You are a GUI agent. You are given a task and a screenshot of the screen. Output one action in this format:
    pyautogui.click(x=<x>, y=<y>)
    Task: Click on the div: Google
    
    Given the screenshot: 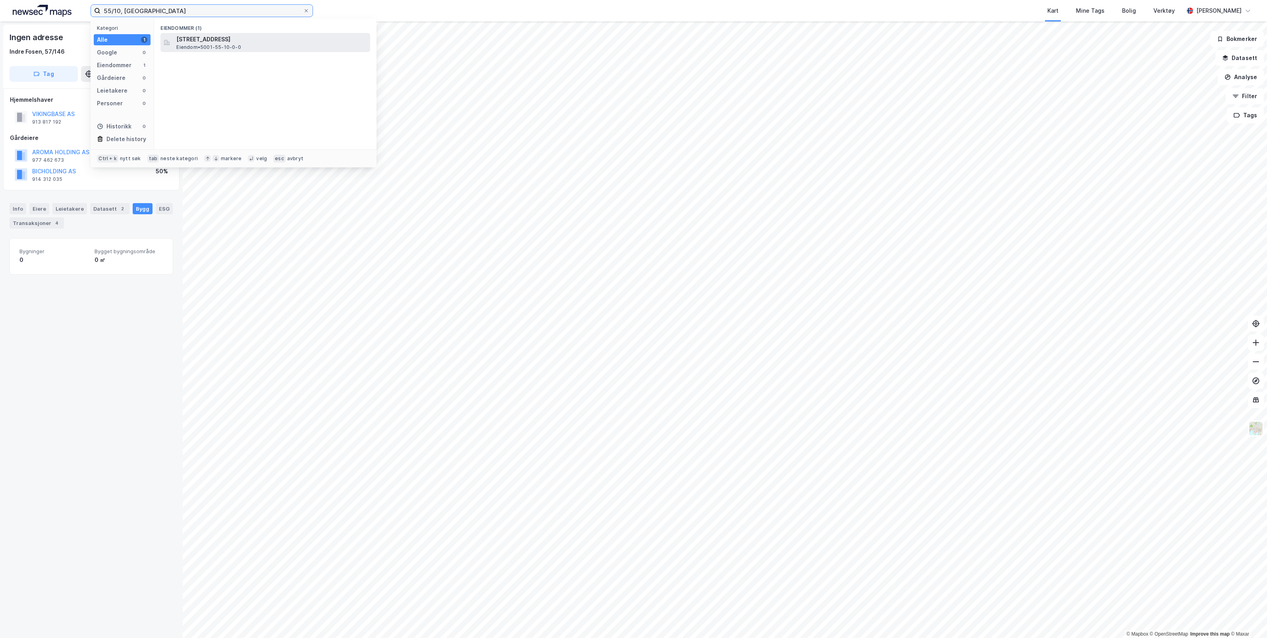 What is the action you would take?
    pyautogui.click(x=107, y=52)
    